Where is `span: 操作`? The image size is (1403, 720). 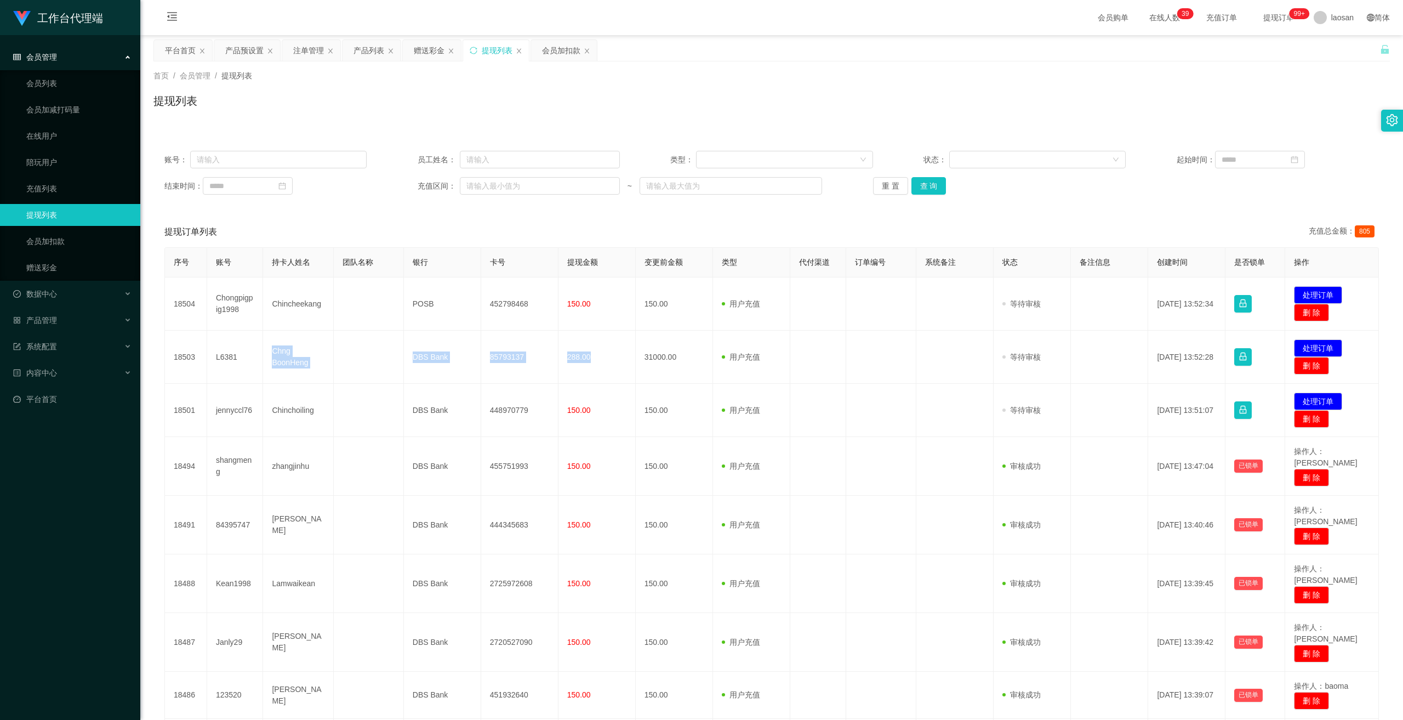
span: 操作 is located at coordinates (1302, 262).